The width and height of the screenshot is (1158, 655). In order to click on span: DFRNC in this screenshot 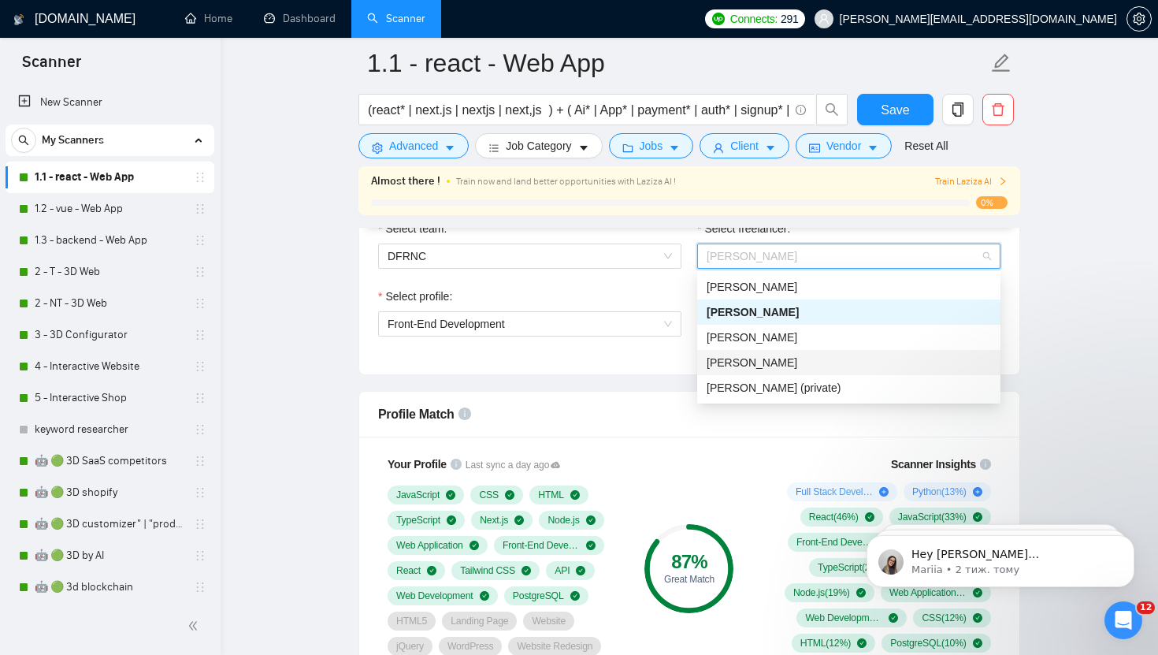, I will do `click(529, 256)`.